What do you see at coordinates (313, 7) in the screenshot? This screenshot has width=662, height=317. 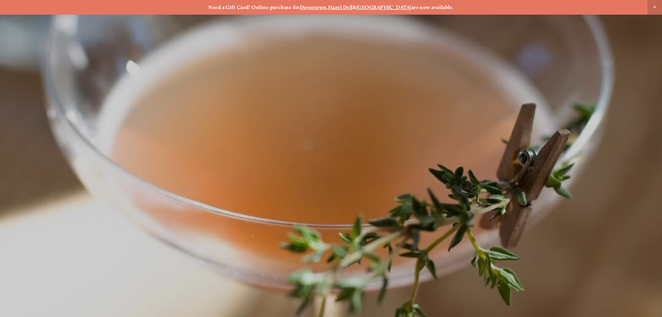 I see `a: Downtown` at bounding box center [313, 7].